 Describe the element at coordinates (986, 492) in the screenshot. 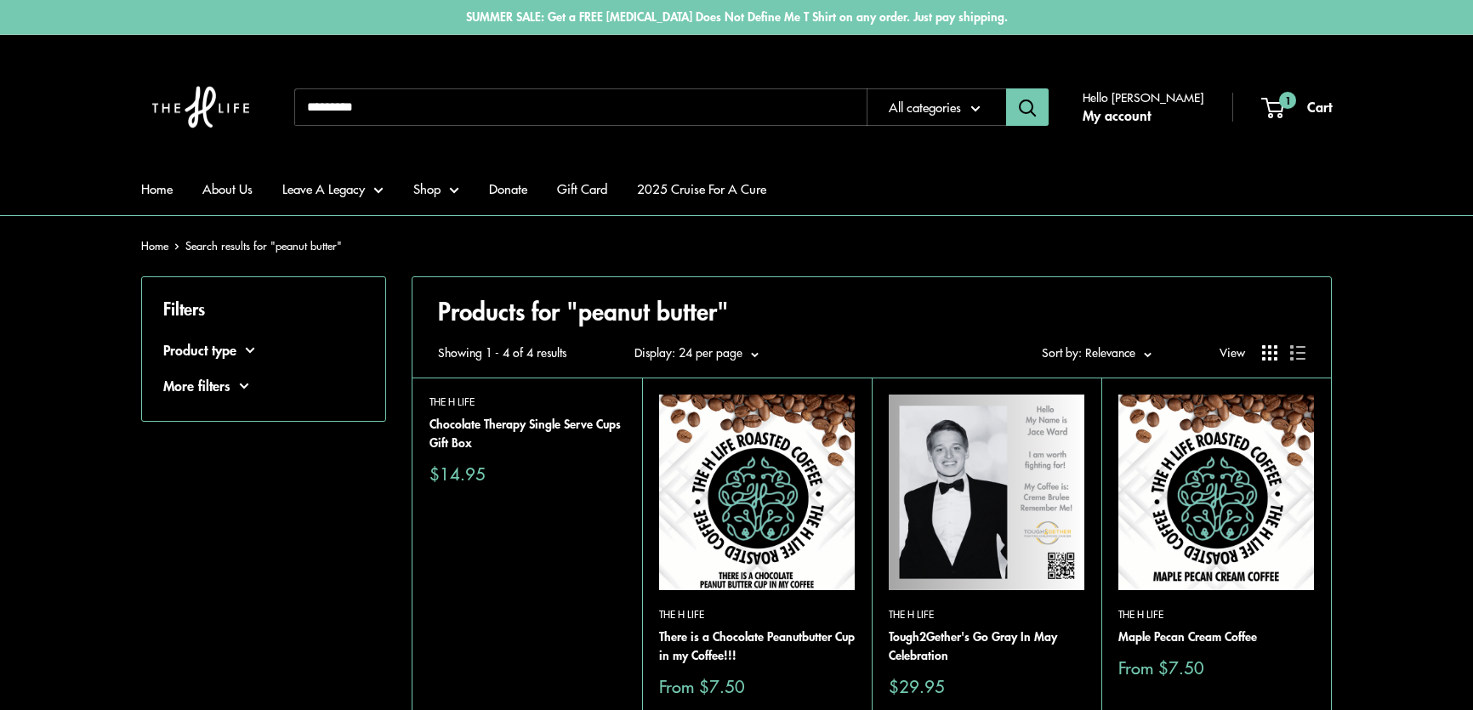

I see `img: Tough2Gether's Go Gray In May Celebration` at that location.